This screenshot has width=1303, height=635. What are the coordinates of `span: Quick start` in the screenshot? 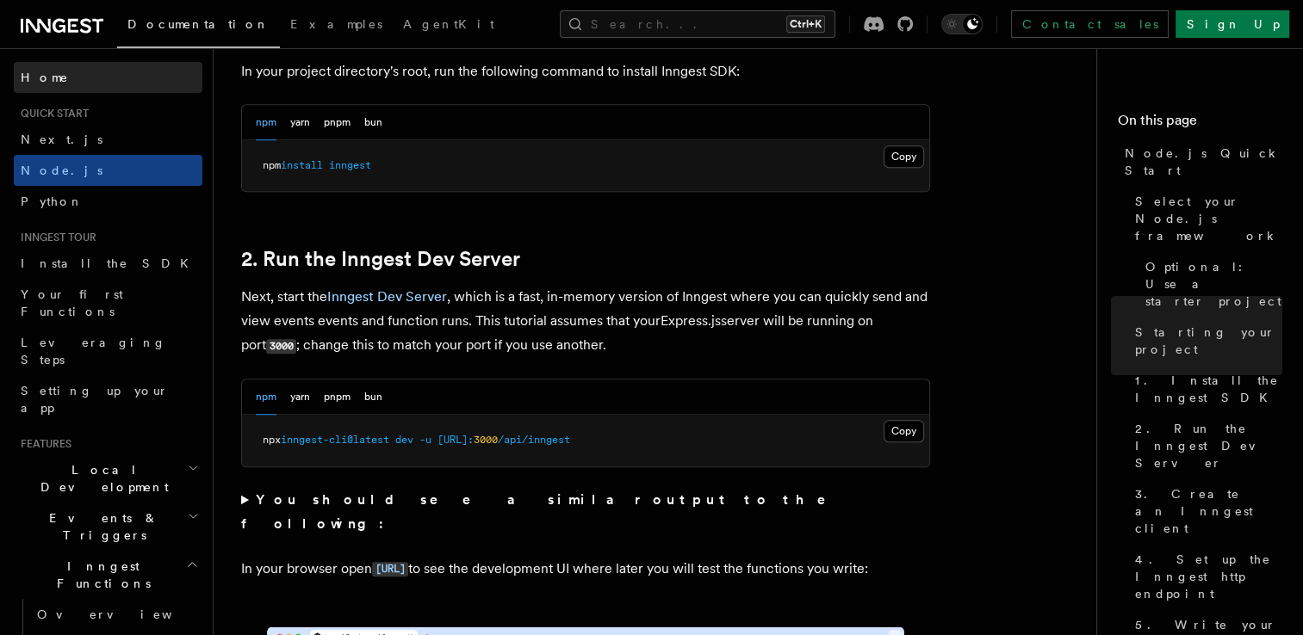 It's located at (51, 114).